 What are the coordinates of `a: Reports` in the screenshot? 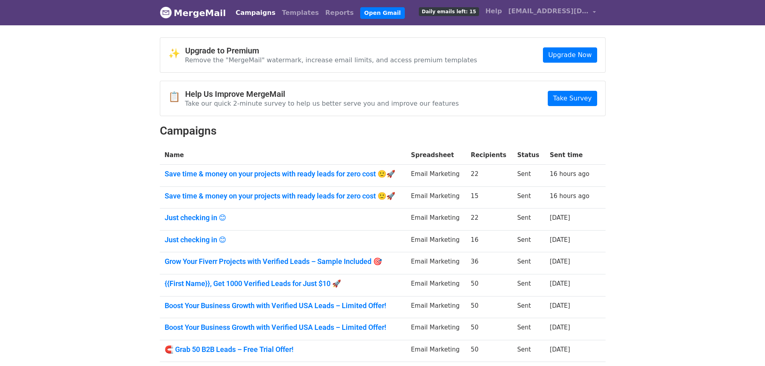 It's located at (339, 13).